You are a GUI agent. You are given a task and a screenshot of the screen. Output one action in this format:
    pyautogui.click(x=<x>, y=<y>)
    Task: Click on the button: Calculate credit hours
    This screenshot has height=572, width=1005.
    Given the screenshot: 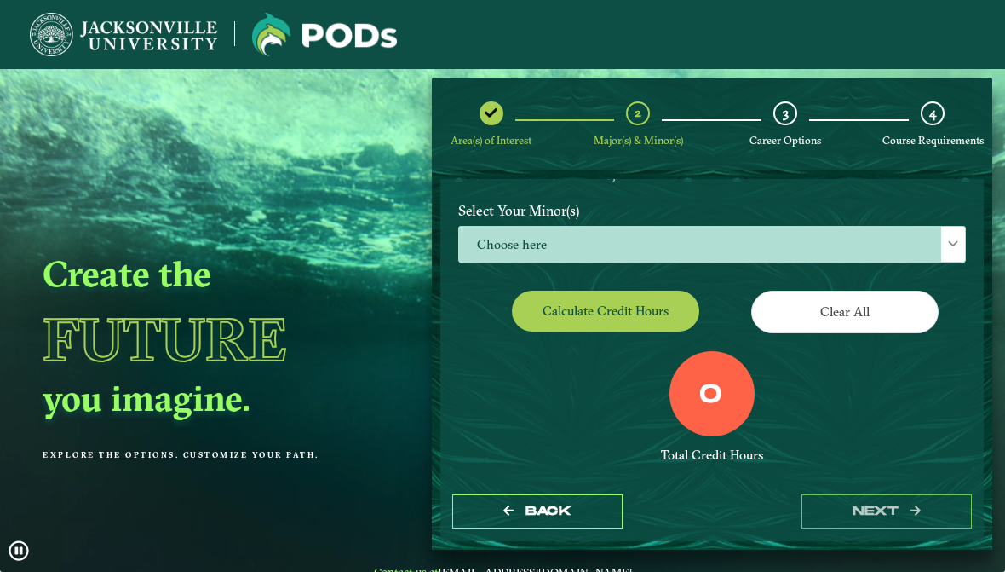 What is the action you would take?
    pyautogui.click(x=606, y=310)
    